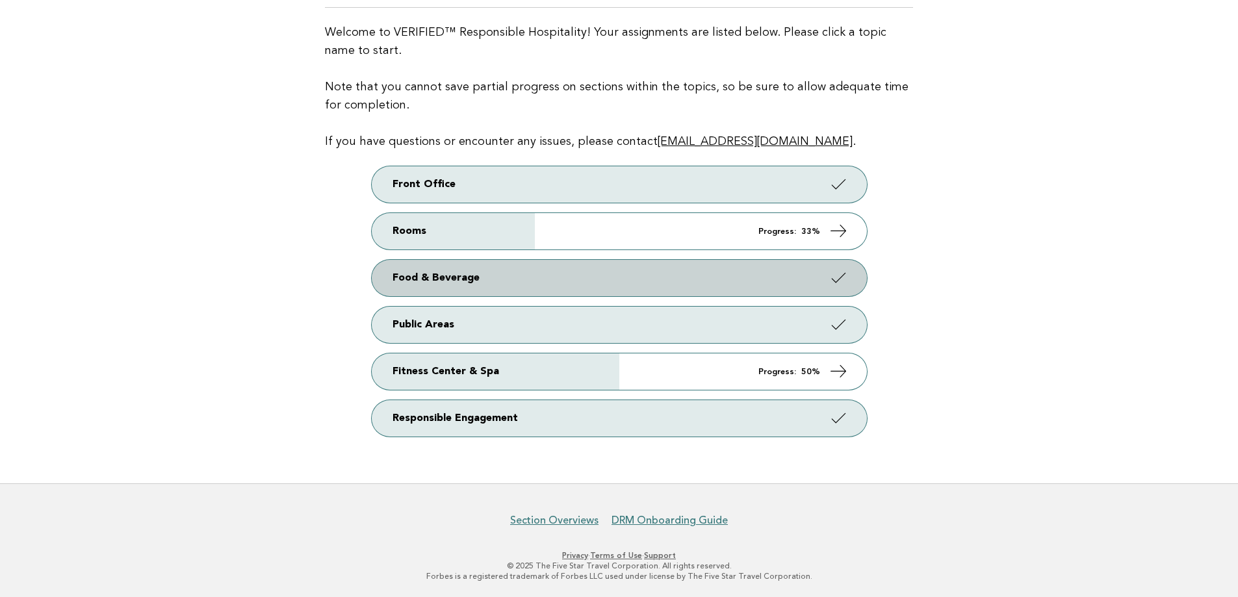 The image size is (1238, 597). I want to click on a: DRM Onboarding Guide, so click(669, 521).